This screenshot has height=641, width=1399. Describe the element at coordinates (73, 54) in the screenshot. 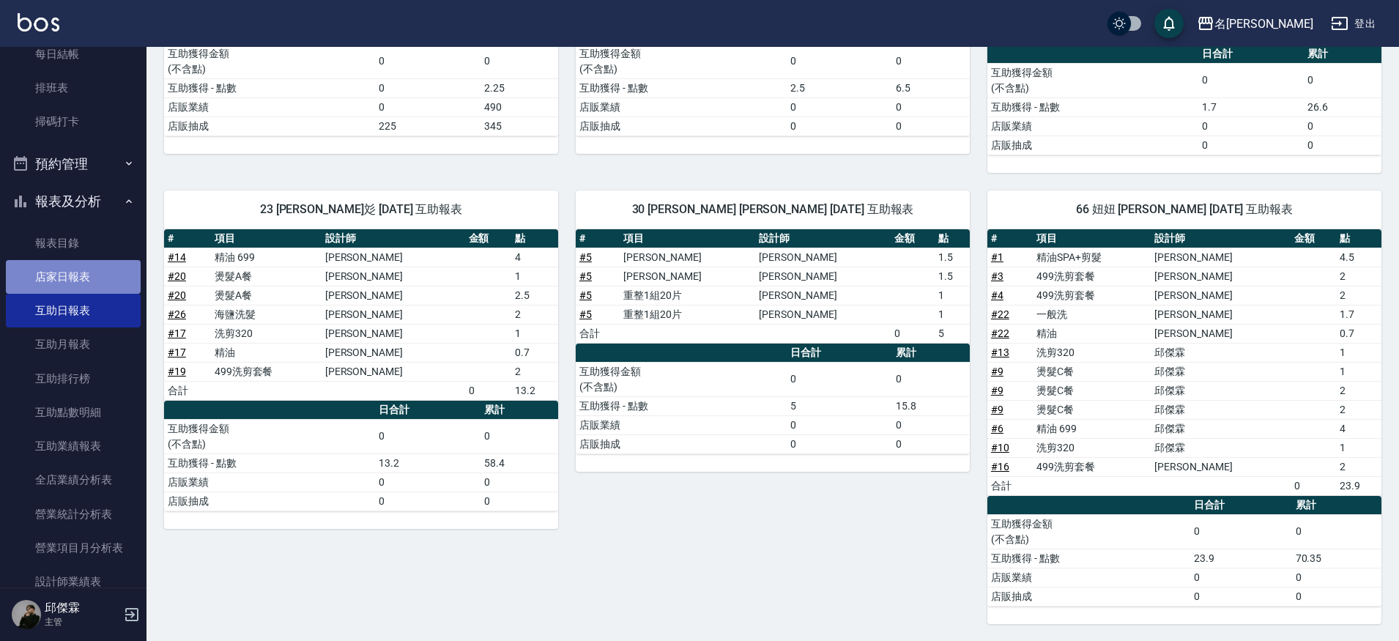

I see `a: 每日結帳` at that location.